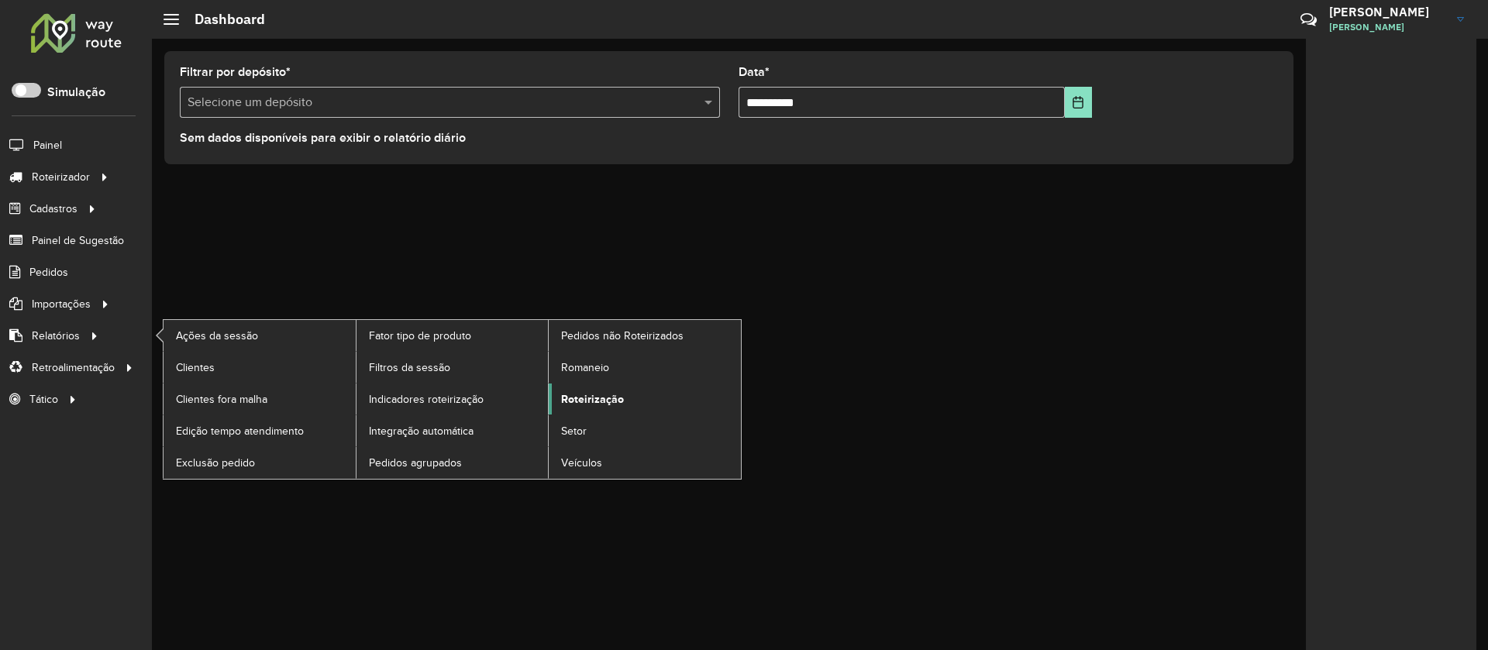 The height and width of the screenshot is (650, 1488). Describe the element at coordinates (421, 431) in the screenshot. I see `span: Integração automática` at that location.